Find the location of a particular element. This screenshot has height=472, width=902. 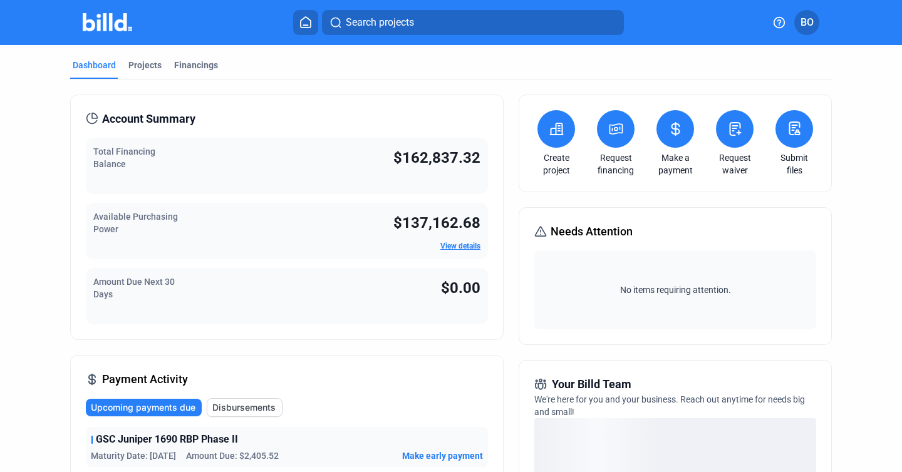

span: No items requiring attention. is located at coordinates (675, 290).